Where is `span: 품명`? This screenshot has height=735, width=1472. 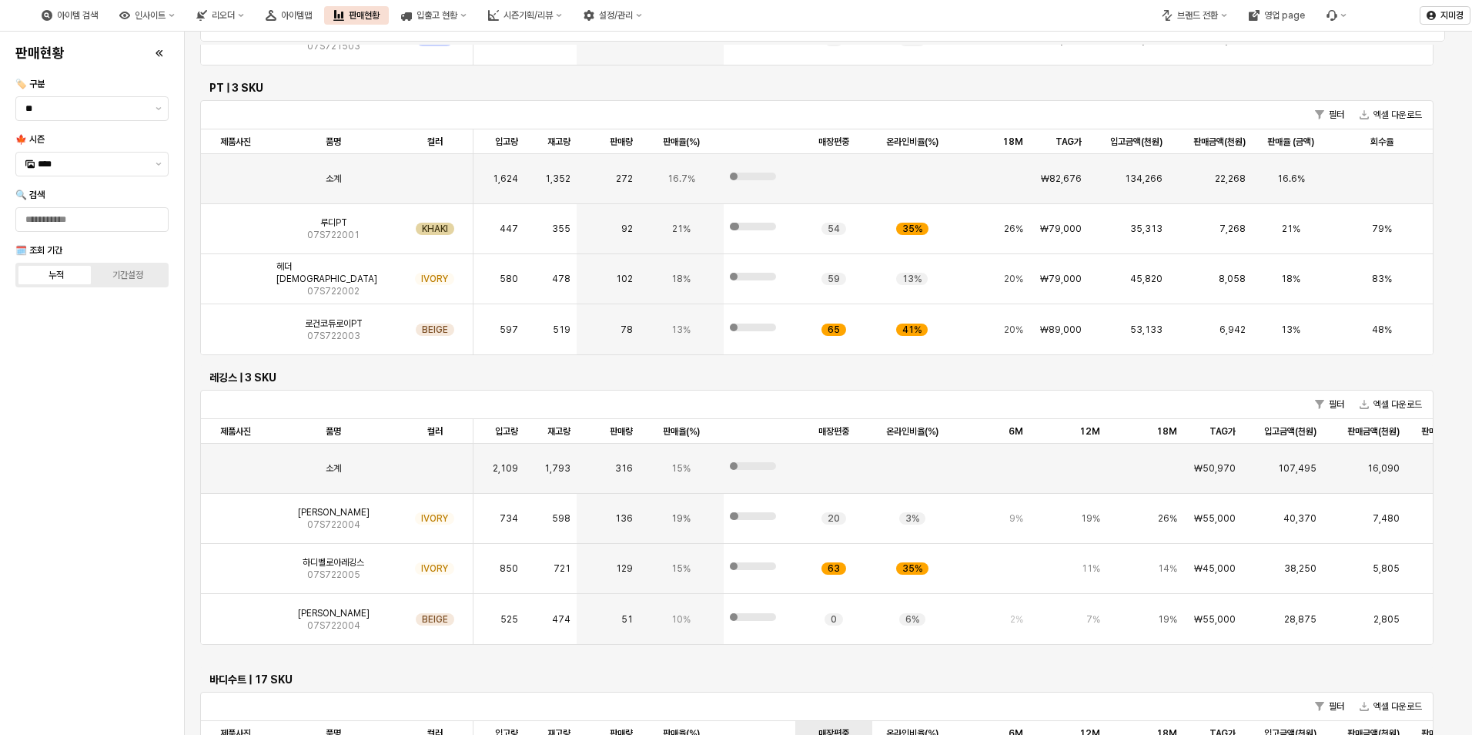 span: 품명 is located at coordinates (333, 431).